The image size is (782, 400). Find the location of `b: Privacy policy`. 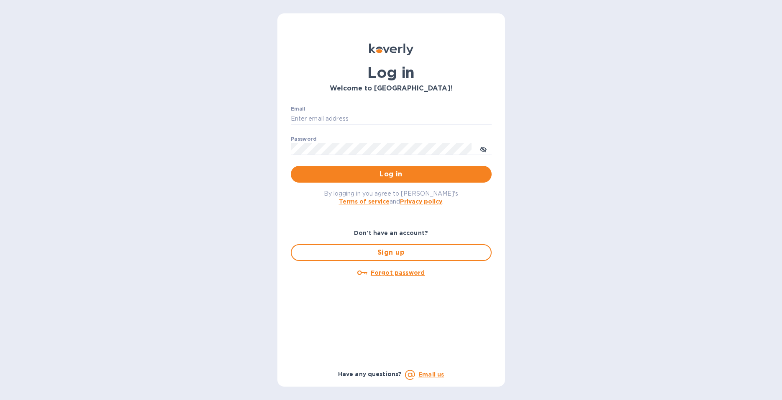

b: Privacy policy is located at coordinates (421, 201).